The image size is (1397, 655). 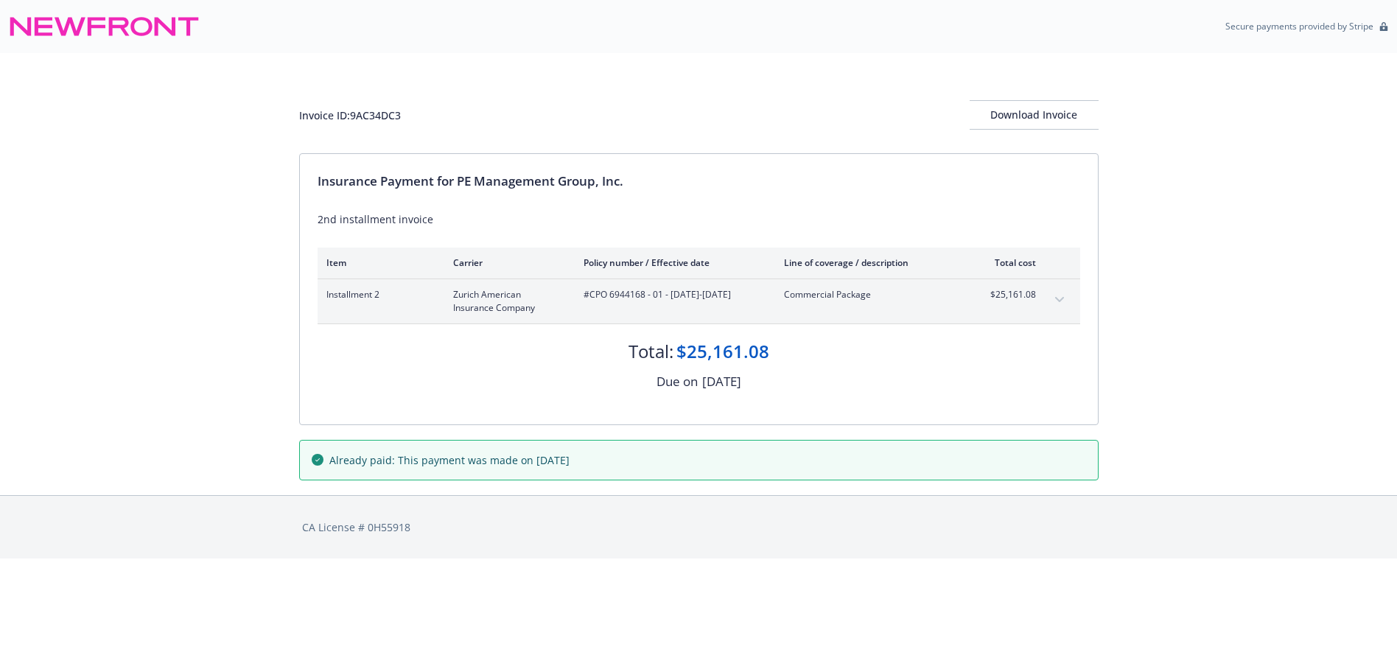 What do you see at coordinates (672, 262) in the screenshot?
I see `div: Policy number / Effective date` at bounding box center [672, 262].